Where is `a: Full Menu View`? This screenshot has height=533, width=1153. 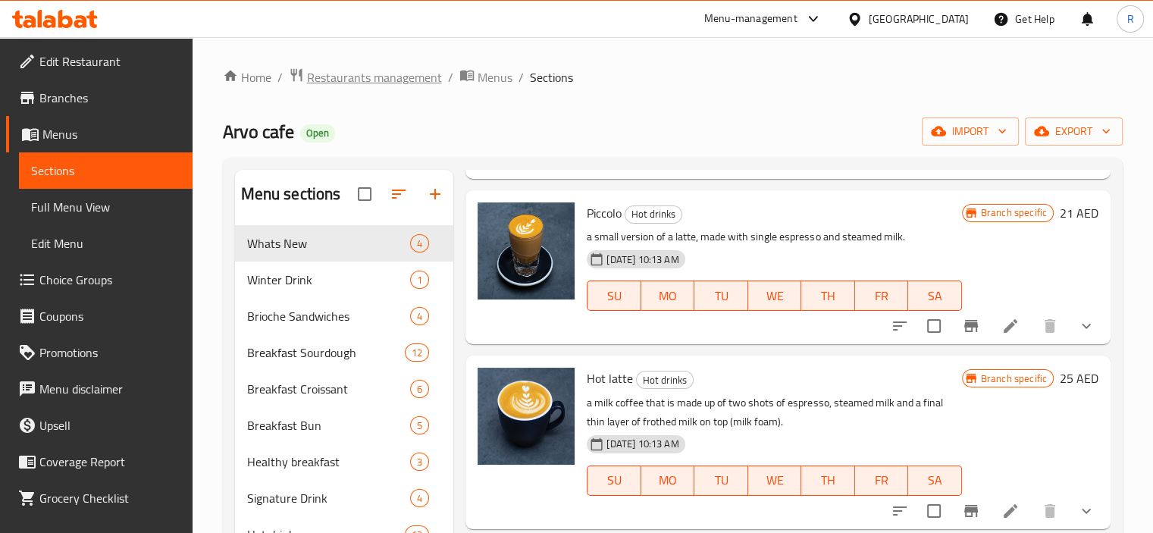
a: Full Menu View is located at coordinates (105, 207).